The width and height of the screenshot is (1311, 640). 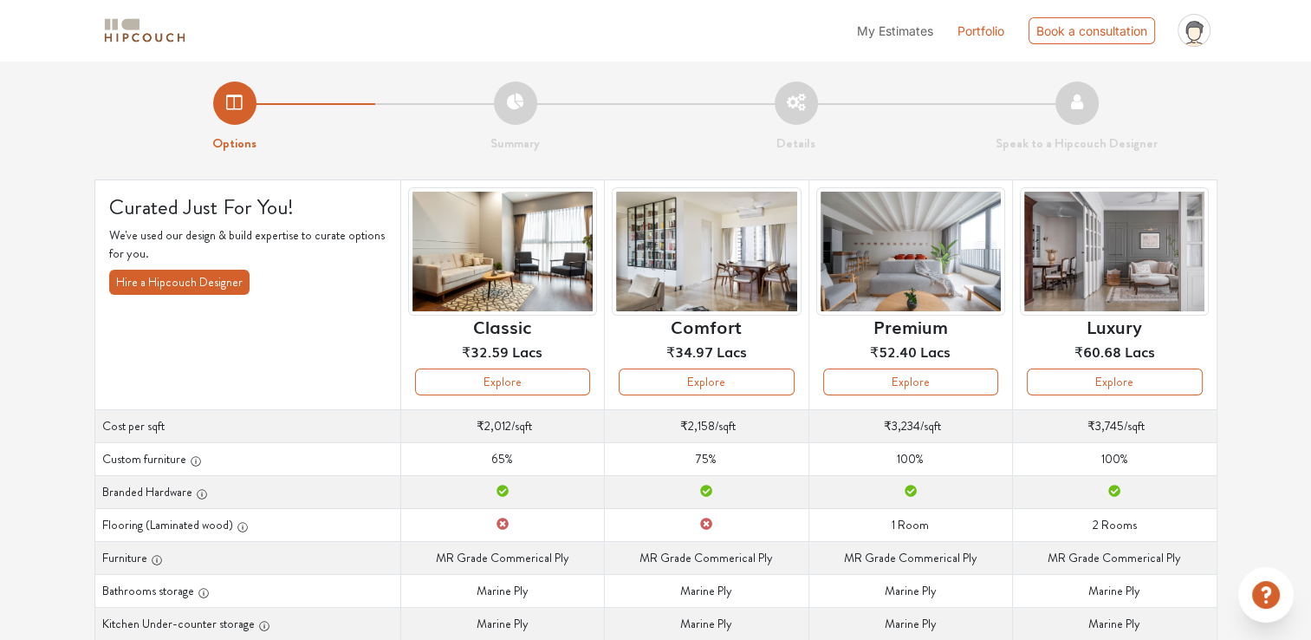 I want to click on div: Book a consultation, so click(x=1092, y=30).